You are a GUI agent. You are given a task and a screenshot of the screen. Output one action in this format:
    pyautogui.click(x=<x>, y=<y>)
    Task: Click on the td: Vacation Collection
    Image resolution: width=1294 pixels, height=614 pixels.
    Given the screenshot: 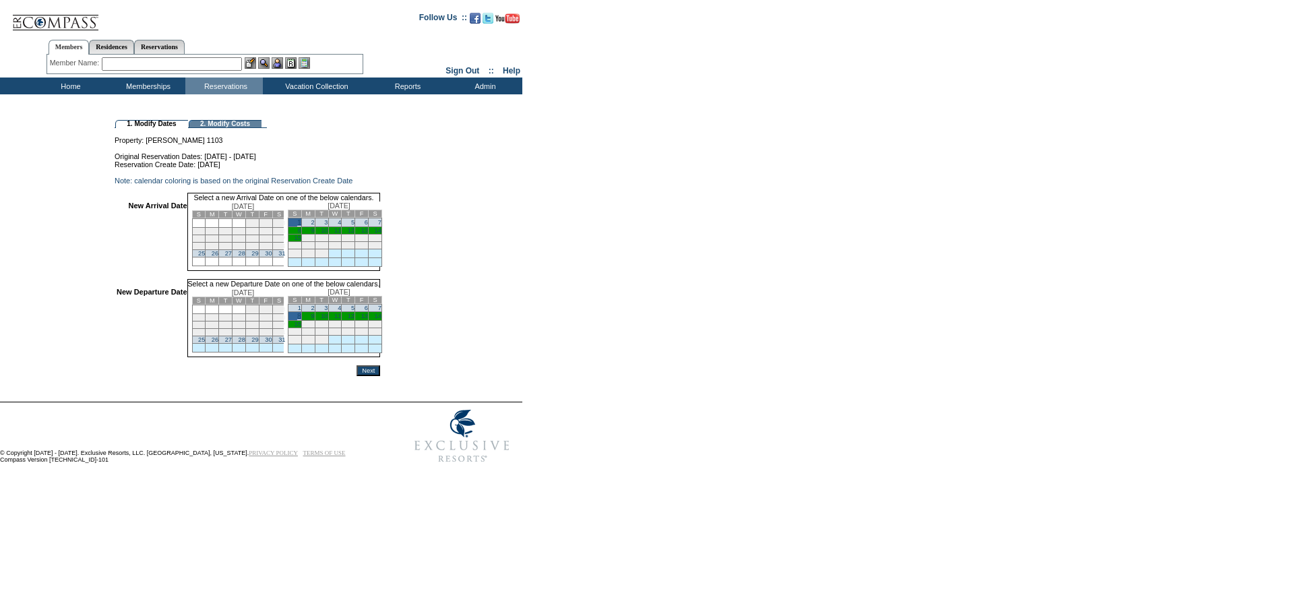 What is the action you would take?
    pyautogui.click(x=315, y=86)
    